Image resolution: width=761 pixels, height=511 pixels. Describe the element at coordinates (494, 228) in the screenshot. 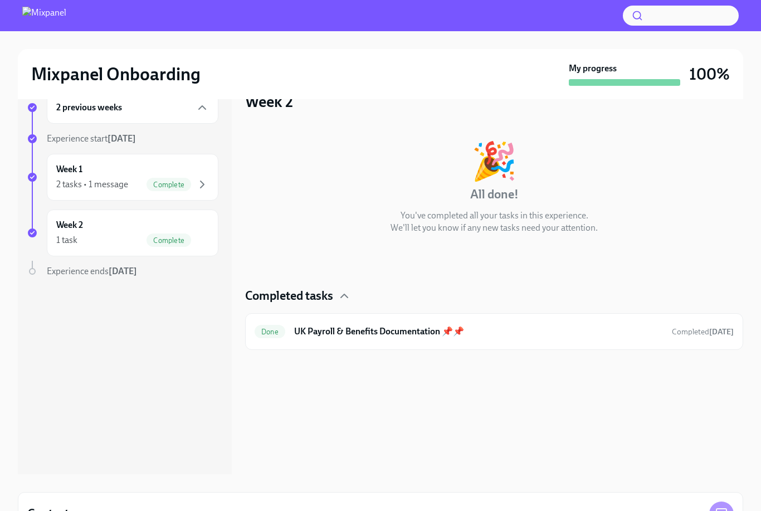

I see `p: We'll let you know if any new tasks need your attention.` at that location.